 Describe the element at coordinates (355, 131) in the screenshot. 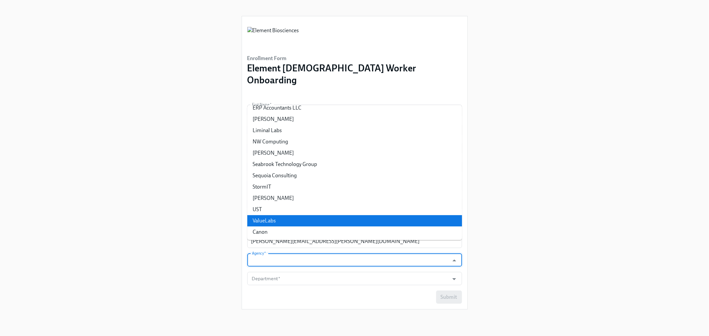

I see `li: Liminal Labs` at that location.